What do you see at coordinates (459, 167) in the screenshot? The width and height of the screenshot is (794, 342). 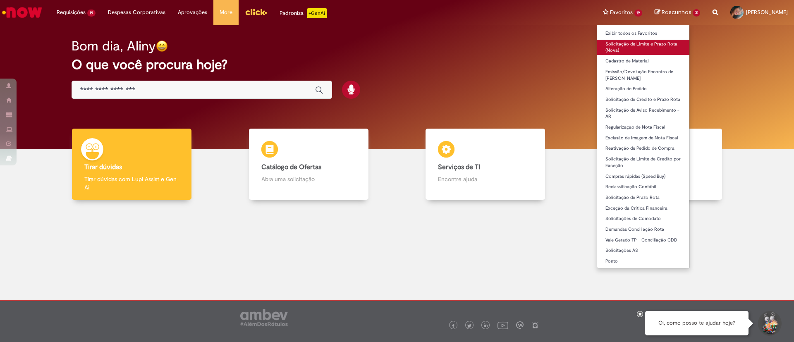 I see `b: Serviços de TI` at bounding box center [459, 167].